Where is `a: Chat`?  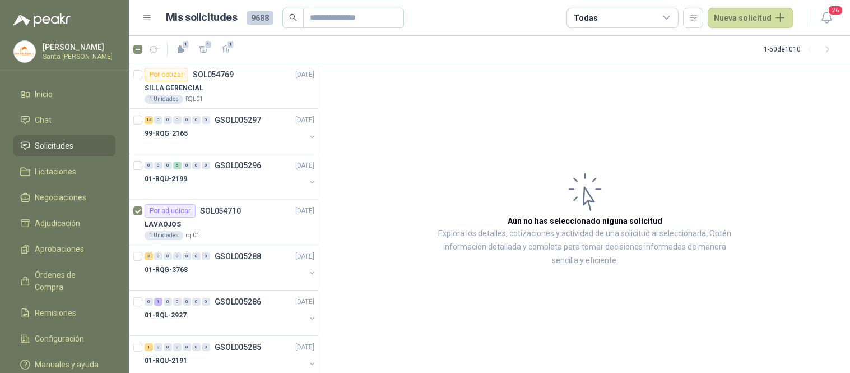 a: Chat is located at coordinates (64, 120).